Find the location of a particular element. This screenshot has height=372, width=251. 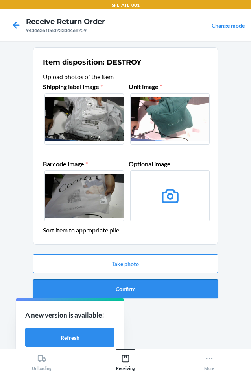

span: Unit image is located at coordinates (145, 86).